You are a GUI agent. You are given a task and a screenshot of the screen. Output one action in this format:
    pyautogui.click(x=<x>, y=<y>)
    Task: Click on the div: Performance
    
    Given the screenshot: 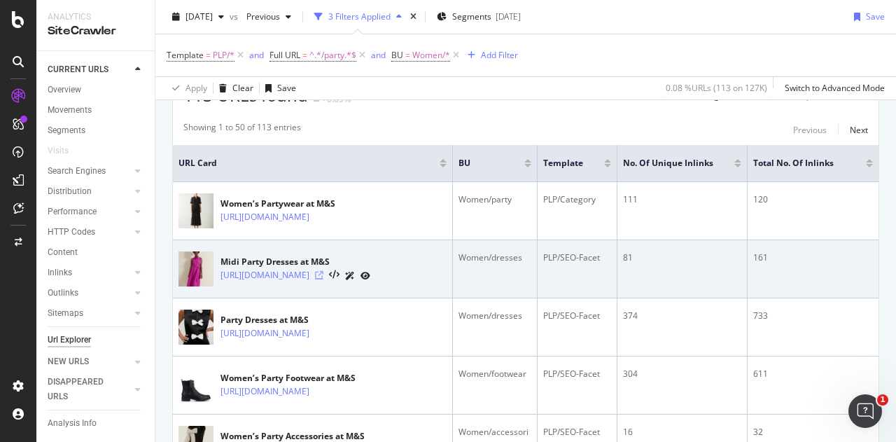 What is the action you would take?
    pyautogui.click(x=72, y=211)
    